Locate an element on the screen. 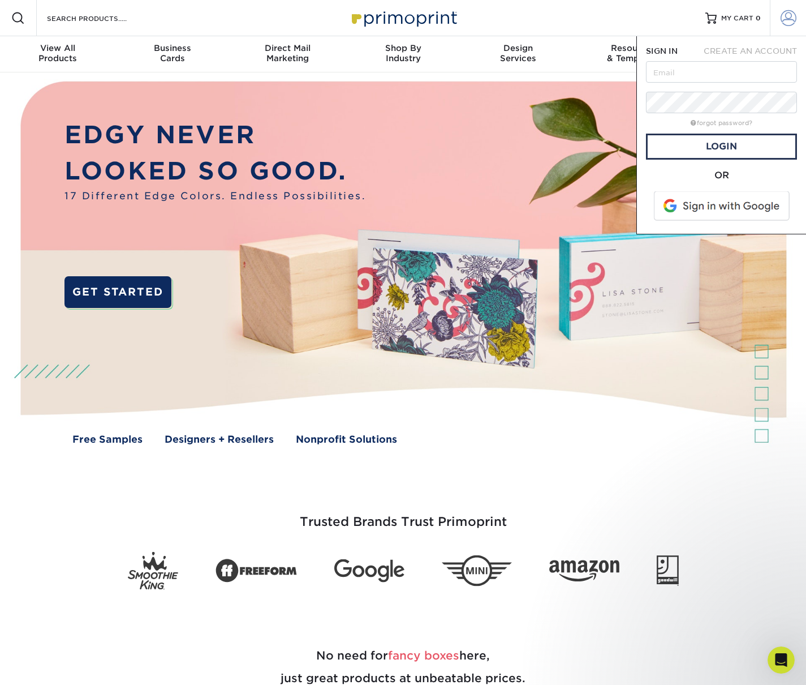 This screenshot has height=685, width=806. input: Email is located at coordinates (722, 72).